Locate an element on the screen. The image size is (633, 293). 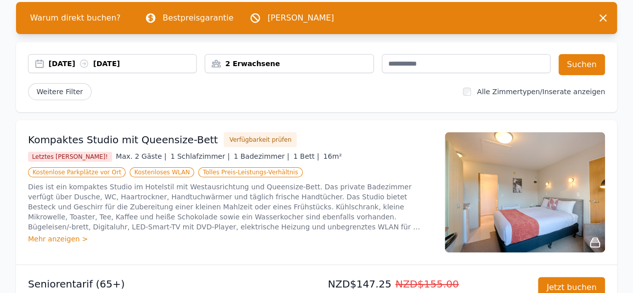
font: Jetzt buchen is located at coordinates (571, 287).